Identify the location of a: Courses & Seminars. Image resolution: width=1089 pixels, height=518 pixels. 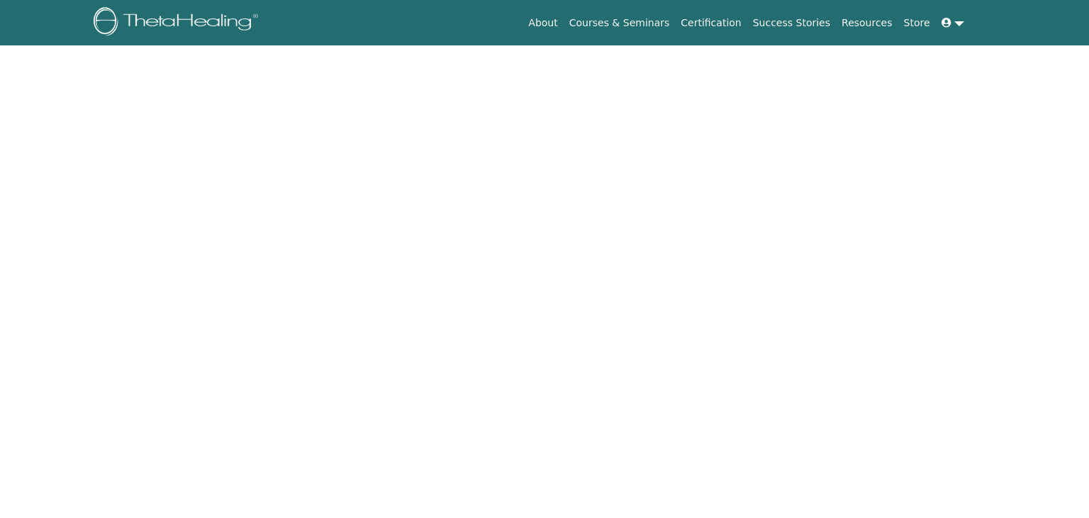
(620, 23).